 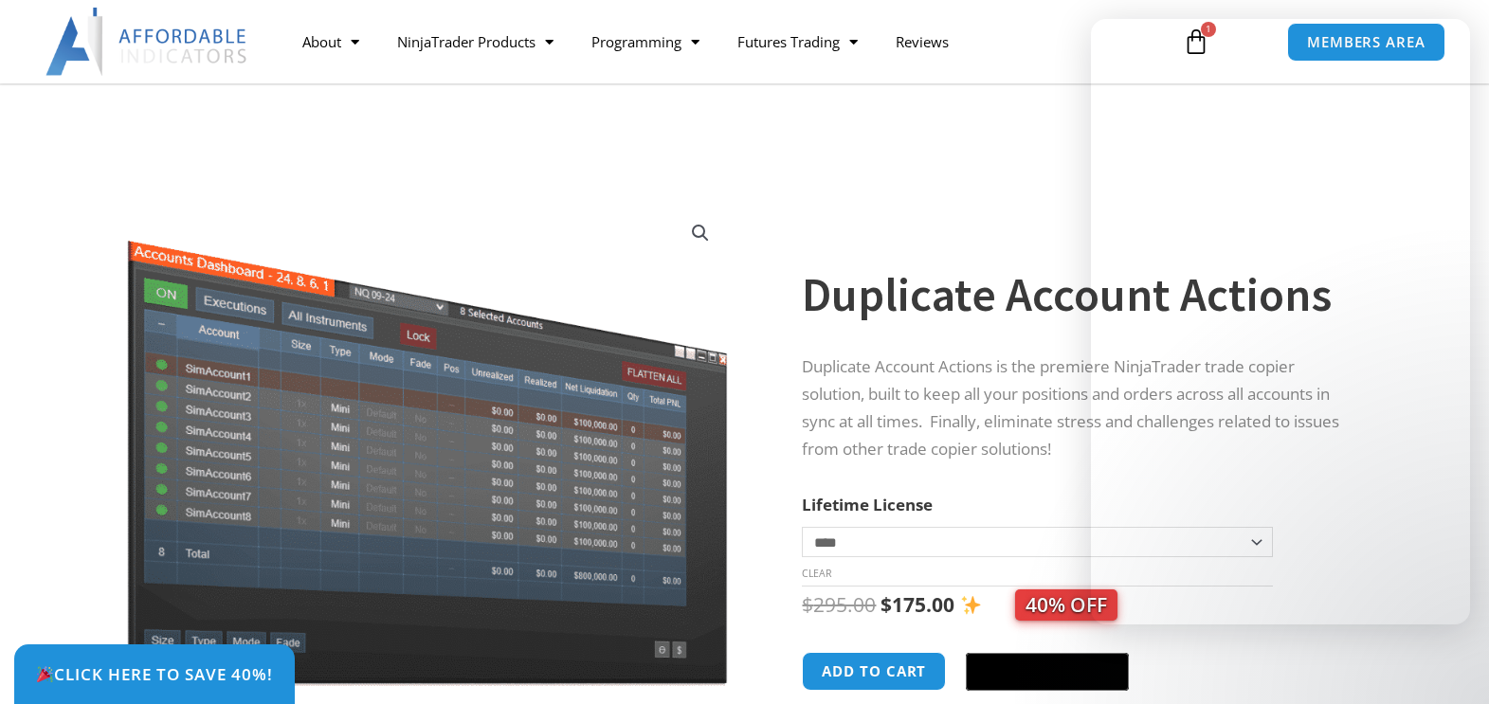 What do you see at coordinates (331, 42) in the screenshot?
I see `a: About` at bounding box center [331, 42].